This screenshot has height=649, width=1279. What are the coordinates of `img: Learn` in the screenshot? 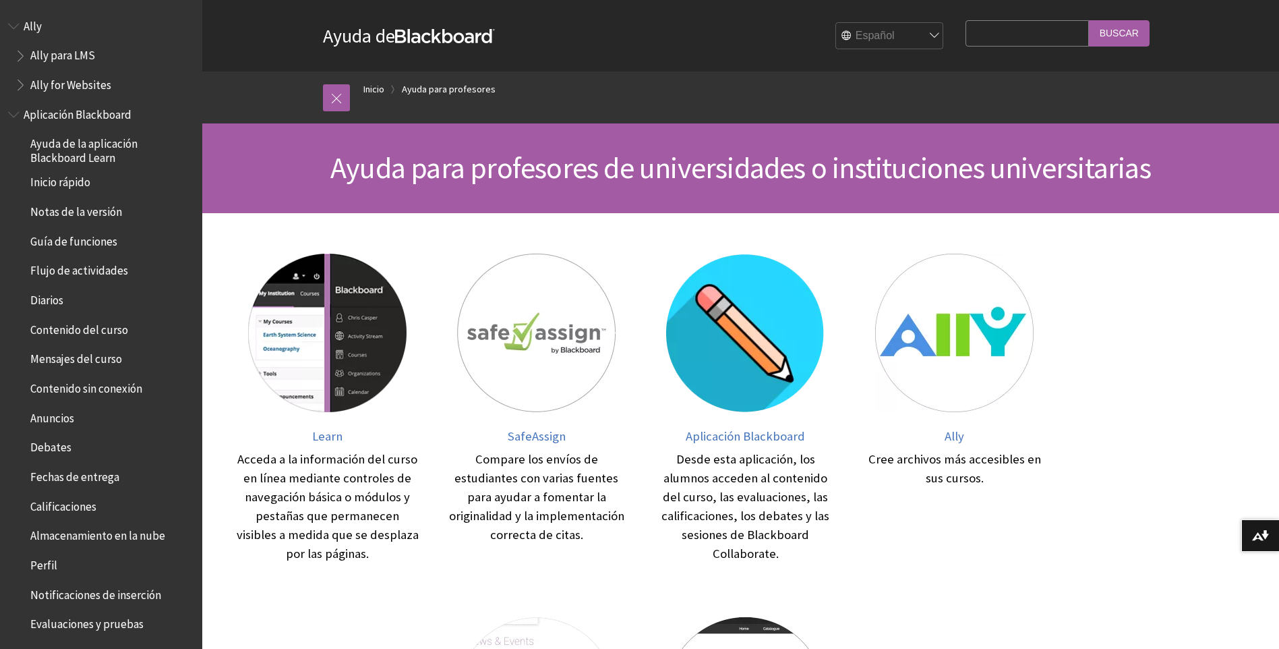 It's located at (327, 332).